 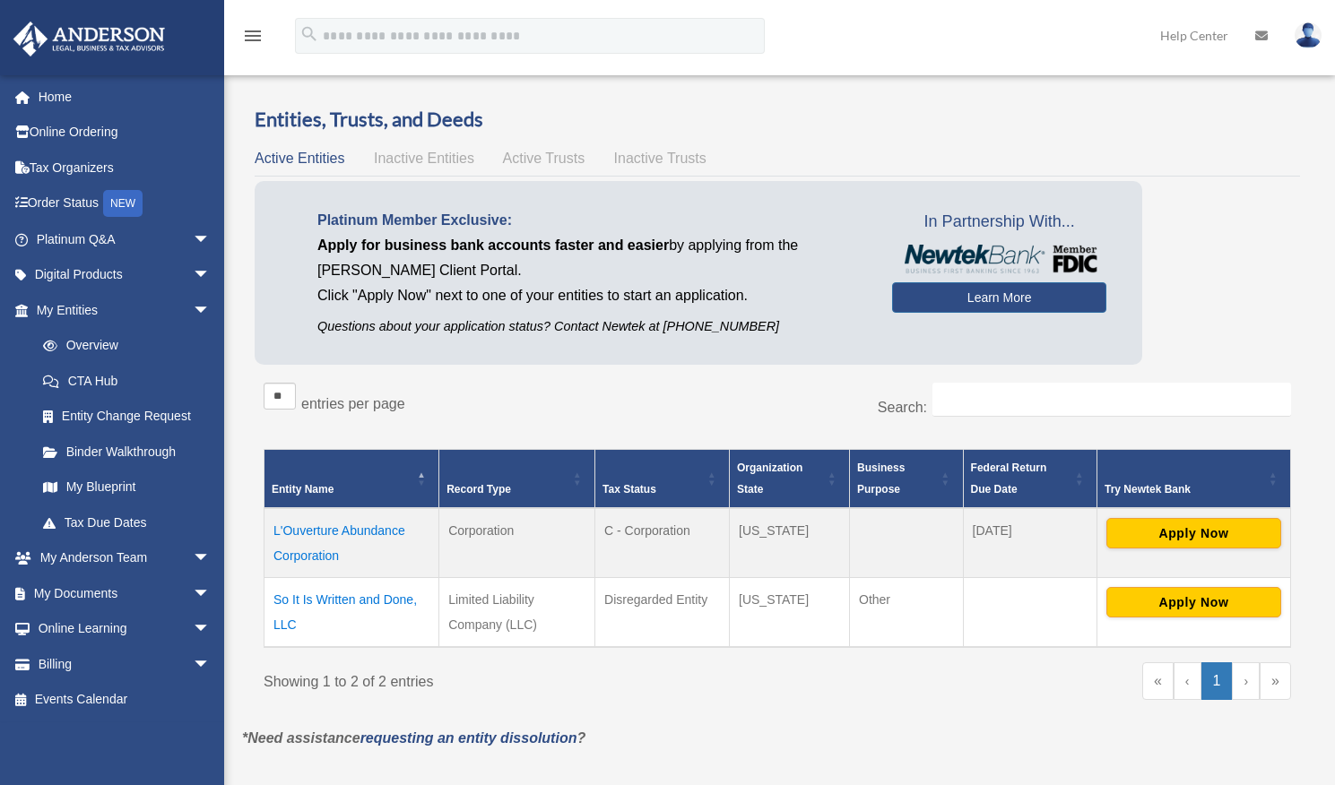 What do you see at coordinates (125, 629) in the screenshot?
I see `a: Online Learningarrow_drop_down` at bounding box center [125, 629].